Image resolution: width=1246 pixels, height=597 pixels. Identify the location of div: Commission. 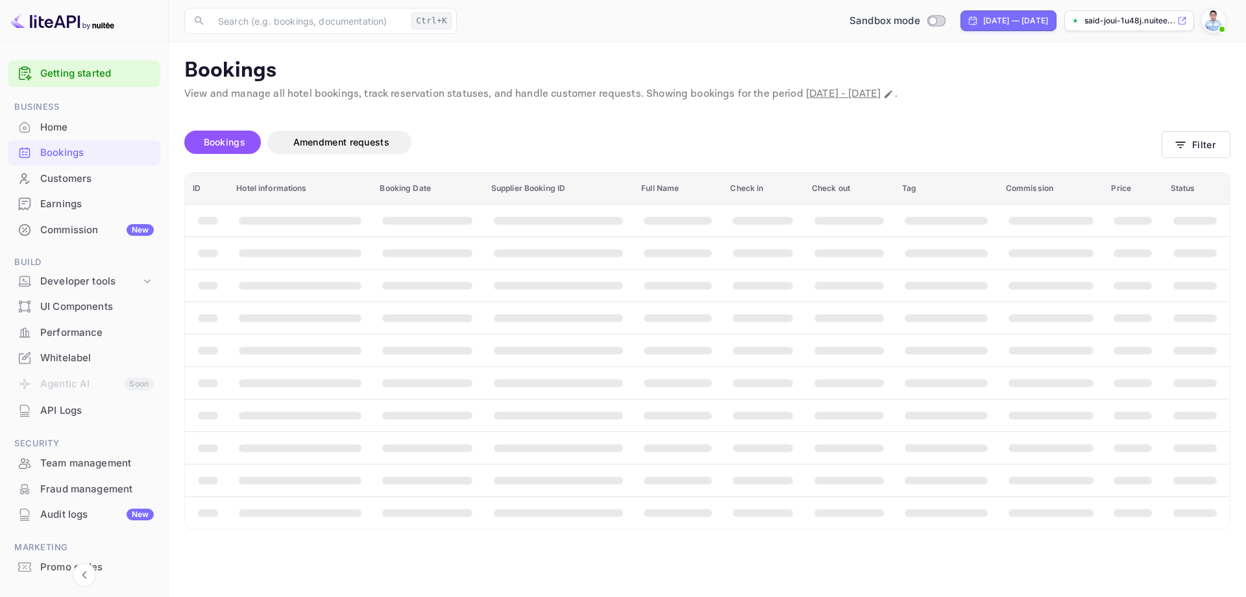
(97, 230).